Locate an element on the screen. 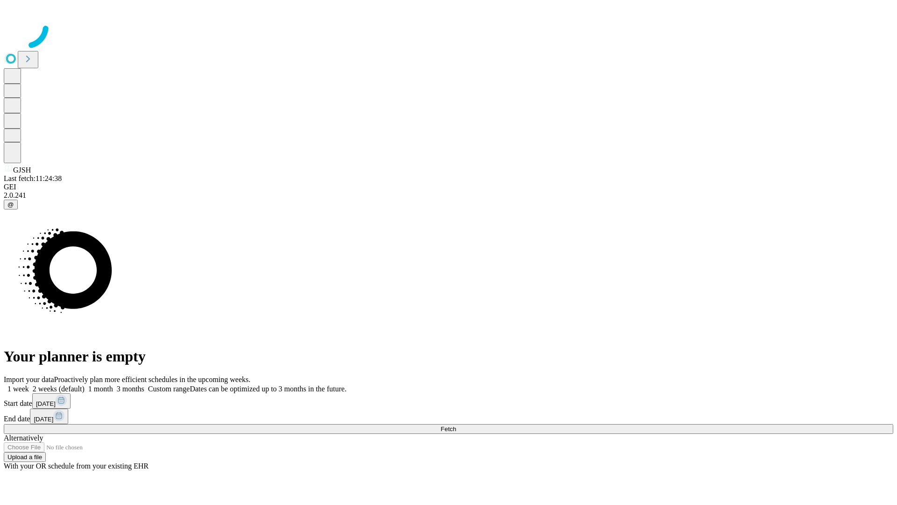 Image resolution: width=897 pixels, height=505 pixels. div: 2.0.241 is located at coordinates (449, 195).